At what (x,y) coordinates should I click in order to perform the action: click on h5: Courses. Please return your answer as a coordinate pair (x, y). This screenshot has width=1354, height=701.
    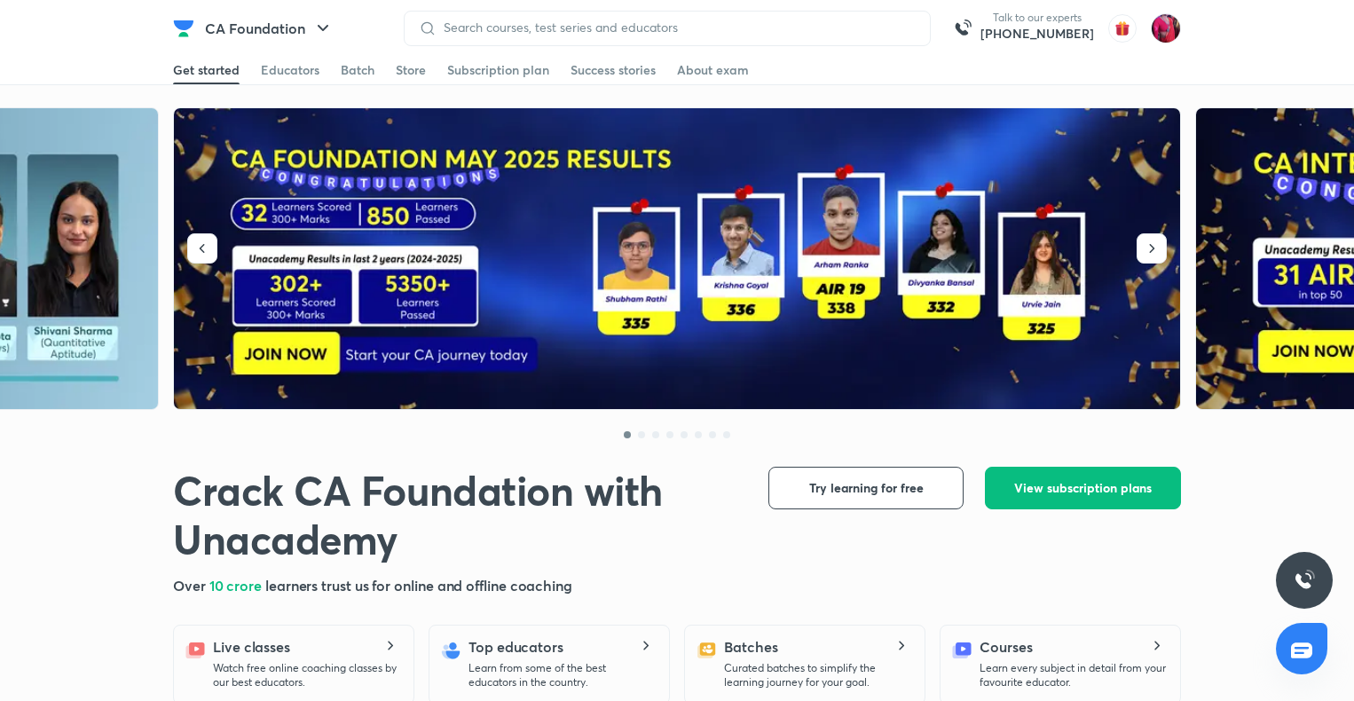
    Looking at the image, I should click on (1006, 647).